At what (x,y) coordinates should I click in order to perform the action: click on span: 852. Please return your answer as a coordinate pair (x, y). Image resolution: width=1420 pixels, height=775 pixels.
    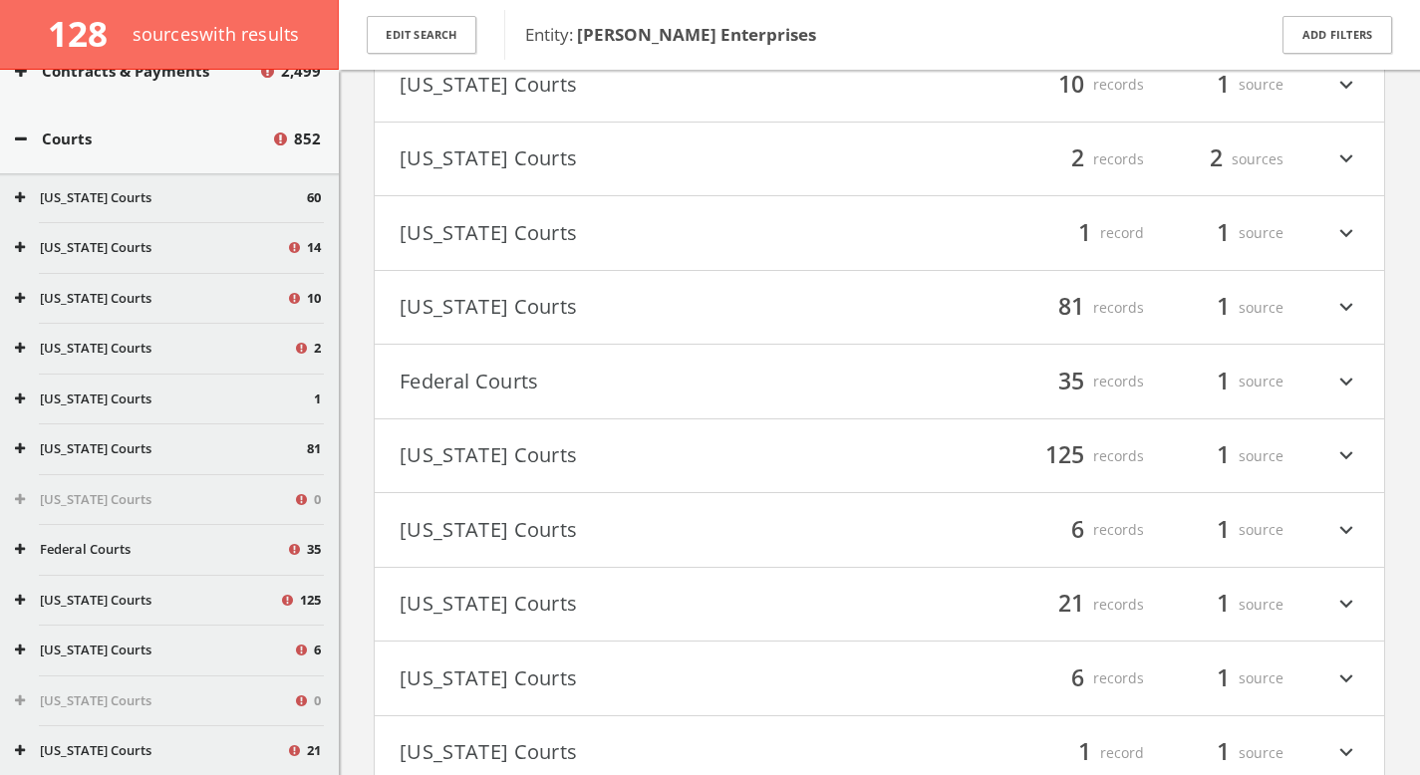
    Looking at the image, I should click on (307, 138).